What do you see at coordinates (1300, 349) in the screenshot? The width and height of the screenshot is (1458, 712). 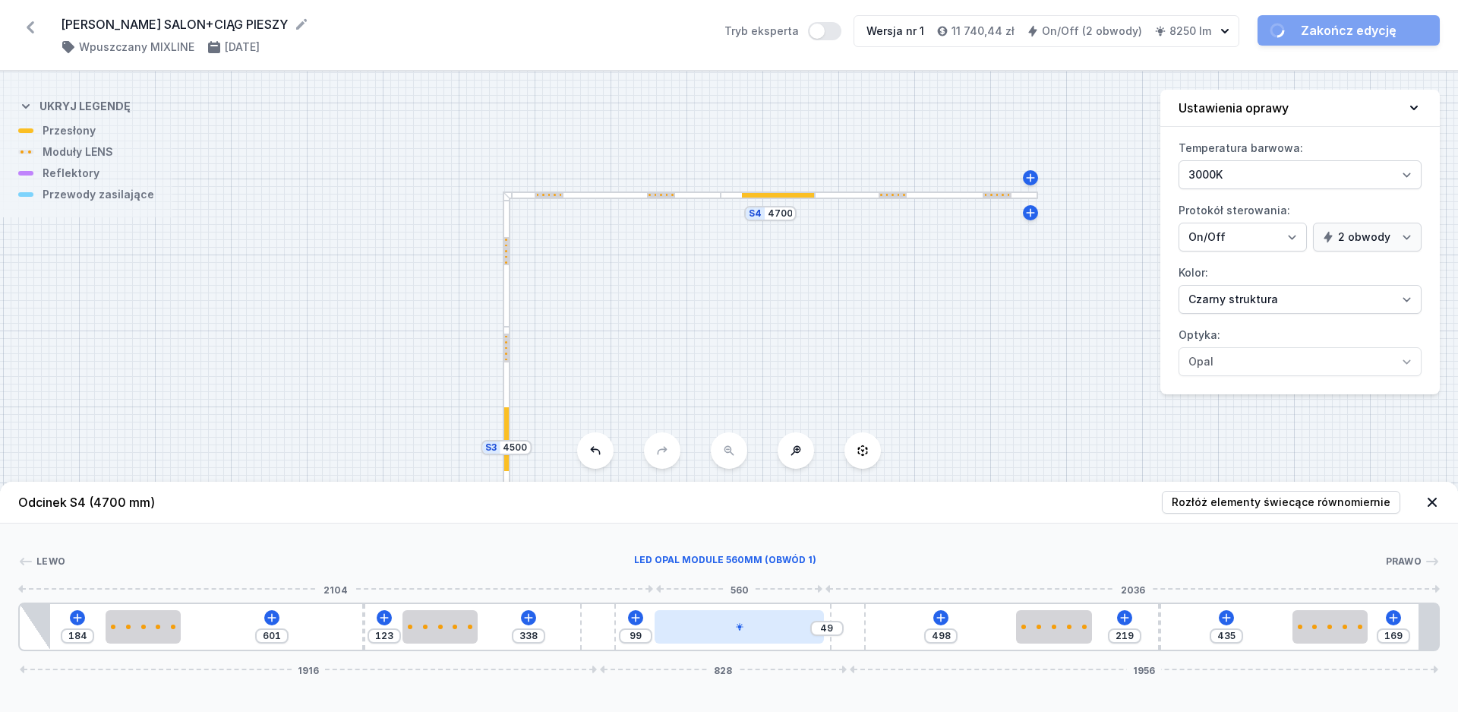 I see `label: Optyka:` at bounding box center [1300, 349].